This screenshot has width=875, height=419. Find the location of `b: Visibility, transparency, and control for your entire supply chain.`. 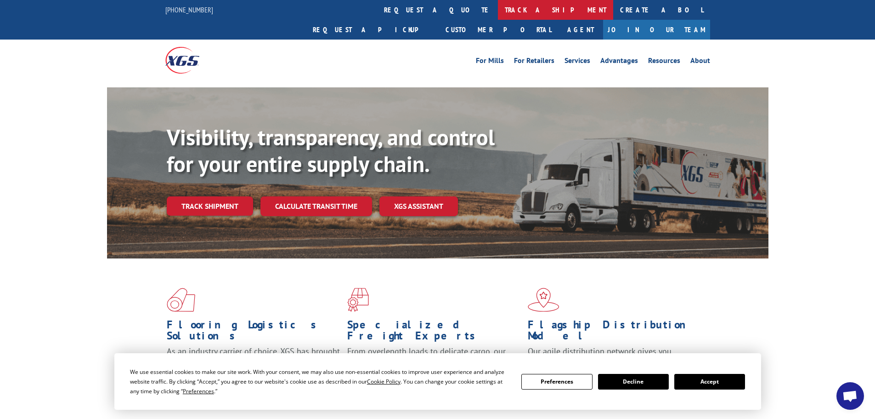

b: Visibility, transparency, and control for your entire supply chain. is located at coordinates (331, 150).